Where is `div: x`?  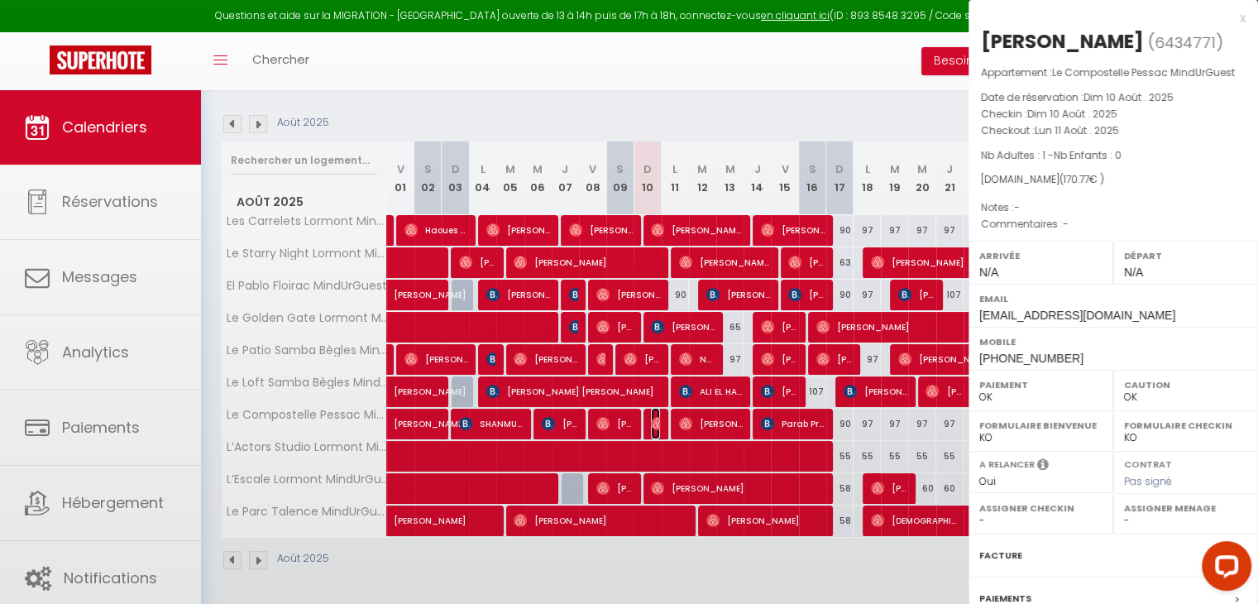 div: x is located at coordinates (1106, 18).